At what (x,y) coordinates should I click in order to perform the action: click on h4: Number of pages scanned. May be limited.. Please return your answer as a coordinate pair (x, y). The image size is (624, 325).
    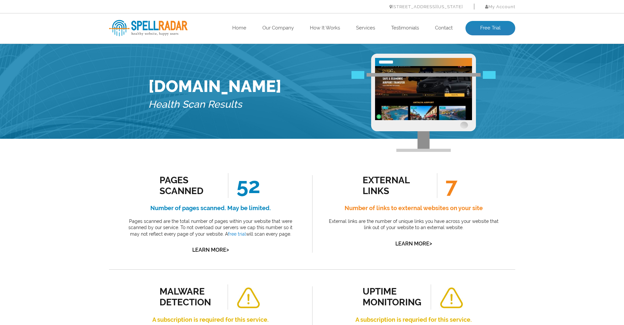
    Looking at the image, I should click on (211, 208).